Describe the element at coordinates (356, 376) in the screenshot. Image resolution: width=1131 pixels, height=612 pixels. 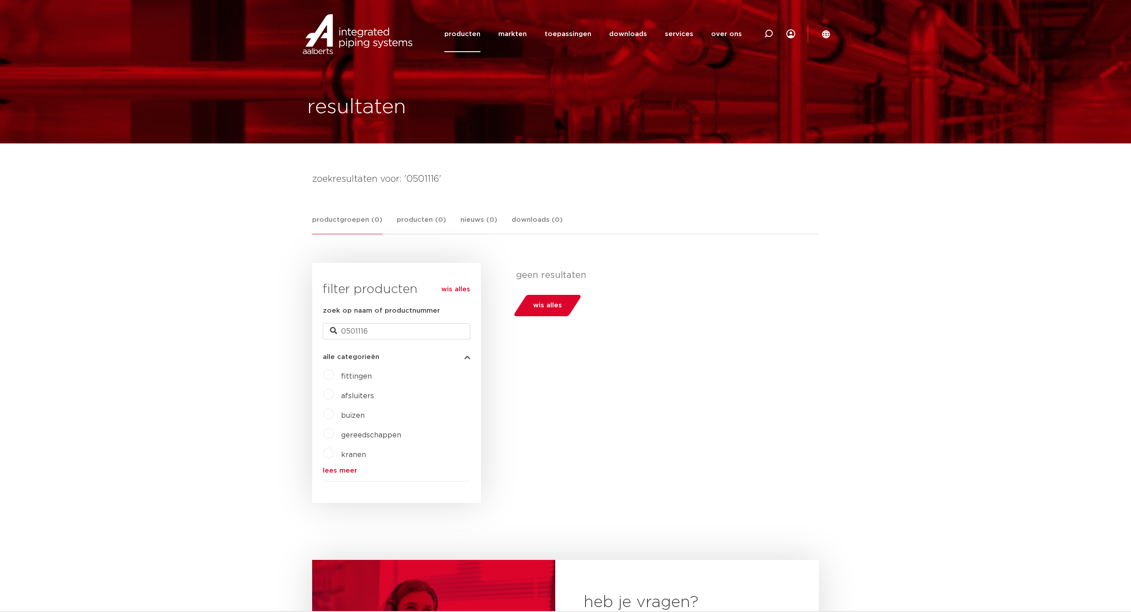
I see `span: fittingen` at that location.